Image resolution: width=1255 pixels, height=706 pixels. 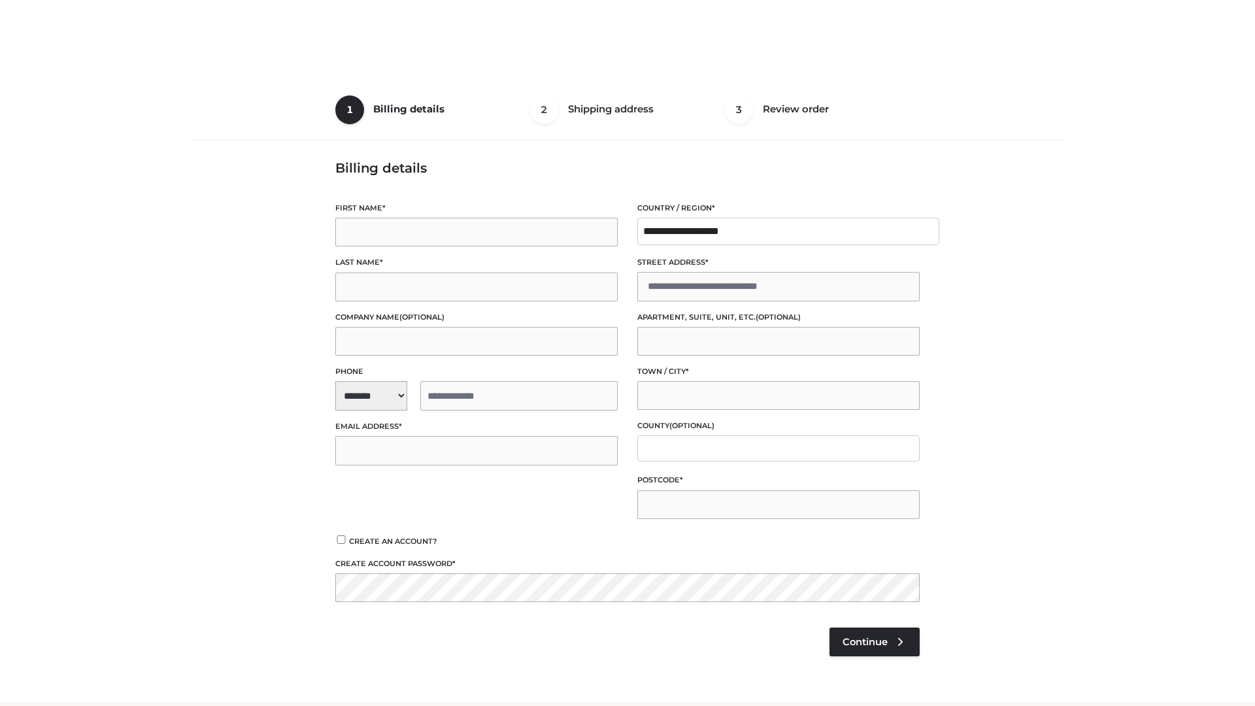 I want to click on span: Create an account?, so click(x=393, y=541).